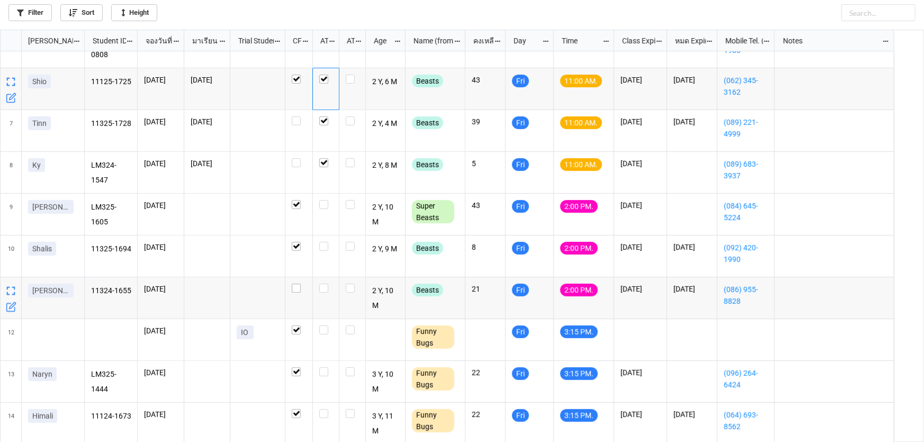 This screenshot has height=442, width=924. What do you see at coordinates (386, 124) in the screenshot?
I see `p: 2 Y, 4 M` at bounding box center [386, 124].